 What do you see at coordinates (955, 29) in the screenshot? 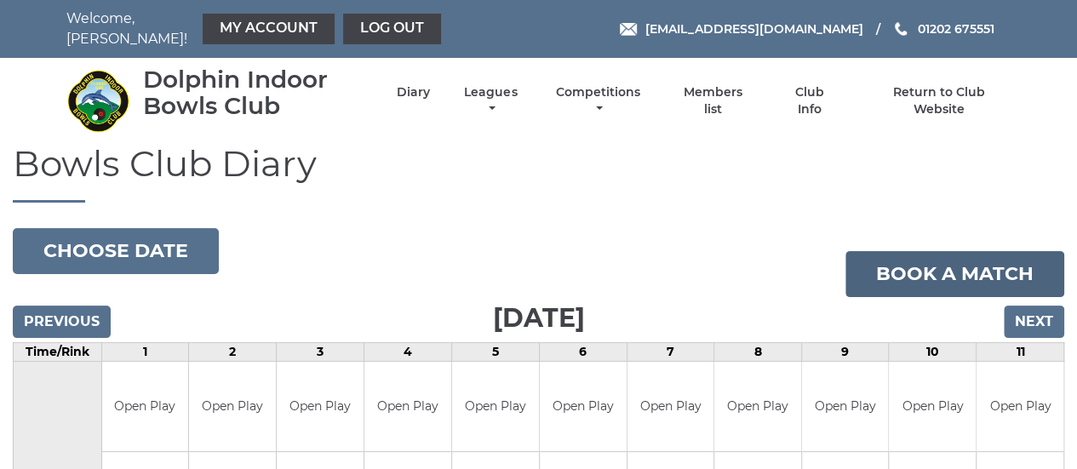
I see `span: 01202 675551` at bounding box center [955, 29].